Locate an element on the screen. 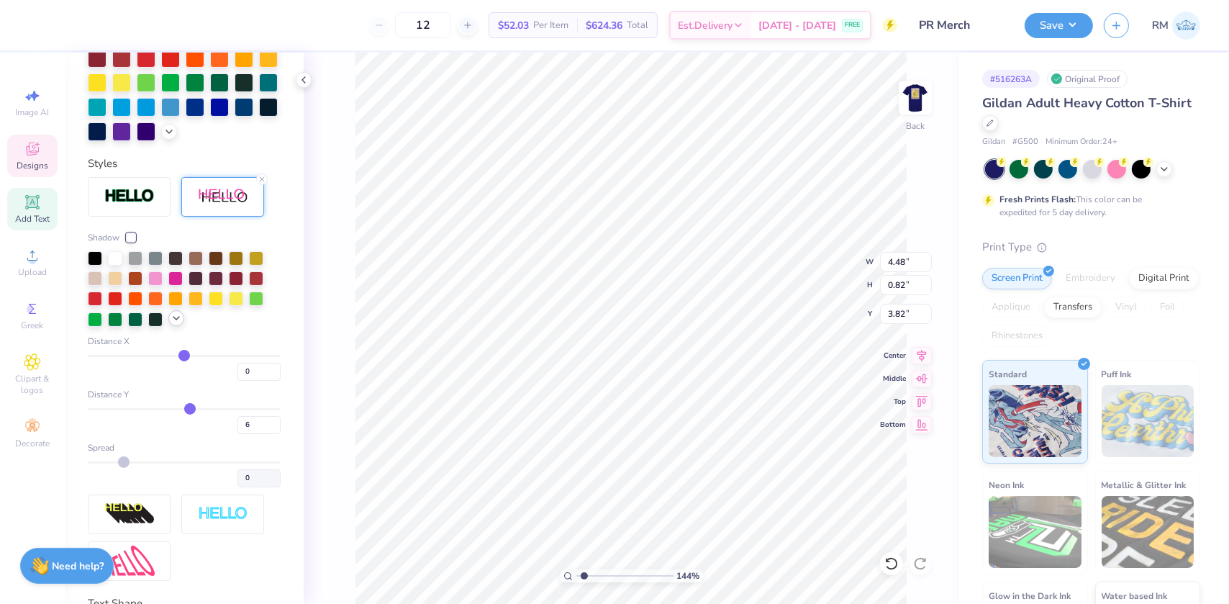  div: Back is located at coordinates (915, 126).